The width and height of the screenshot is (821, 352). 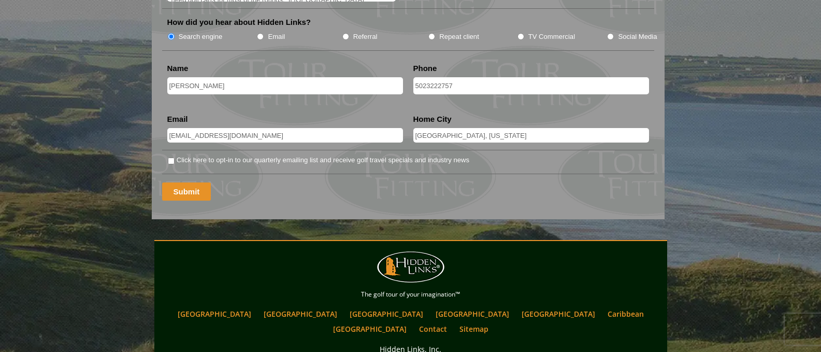 I want to click on label: Referral, so click(x=365, y=37).